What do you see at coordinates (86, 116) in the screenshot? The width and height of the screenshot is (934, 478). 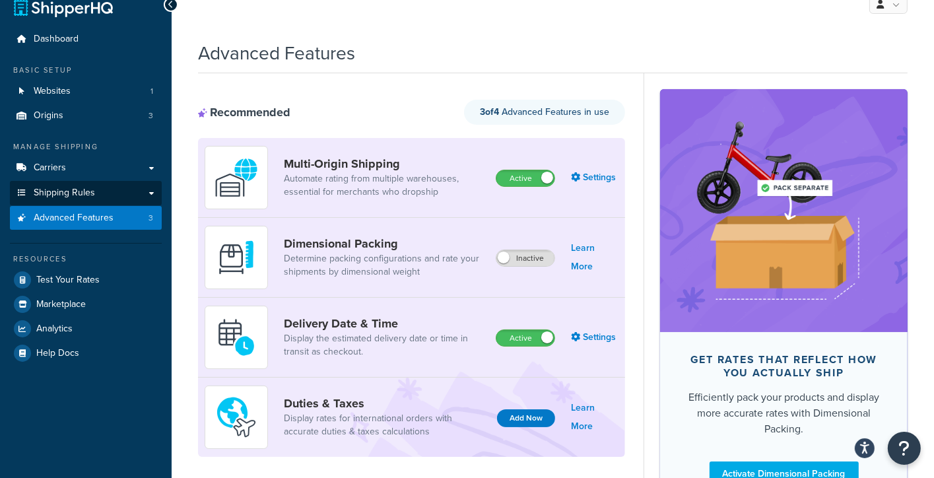 I see `li: Origins` at bounding box center [86, 116].